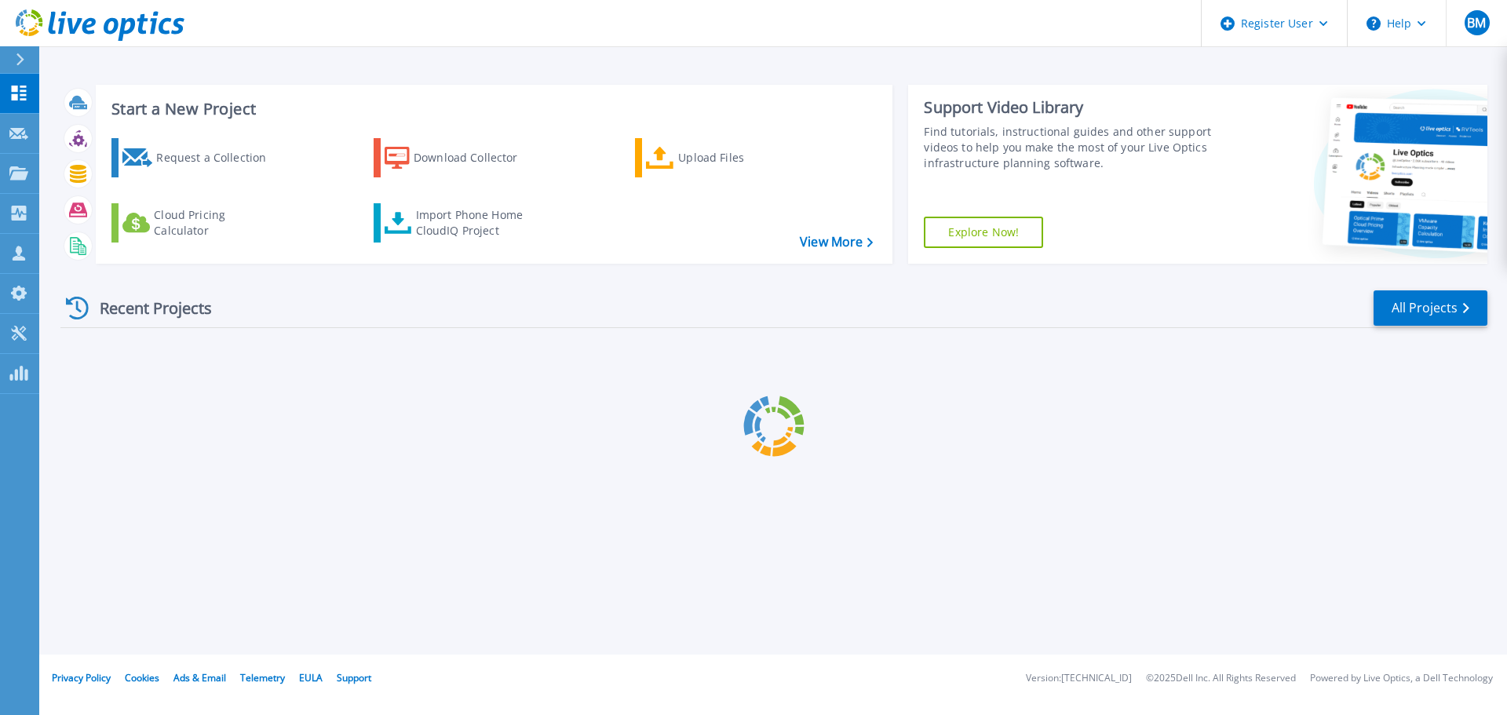 The height and width of the screenshot is (715, 1507). I want to click on div: Import Phone Home CloudIQ Project, so click(477, 223).